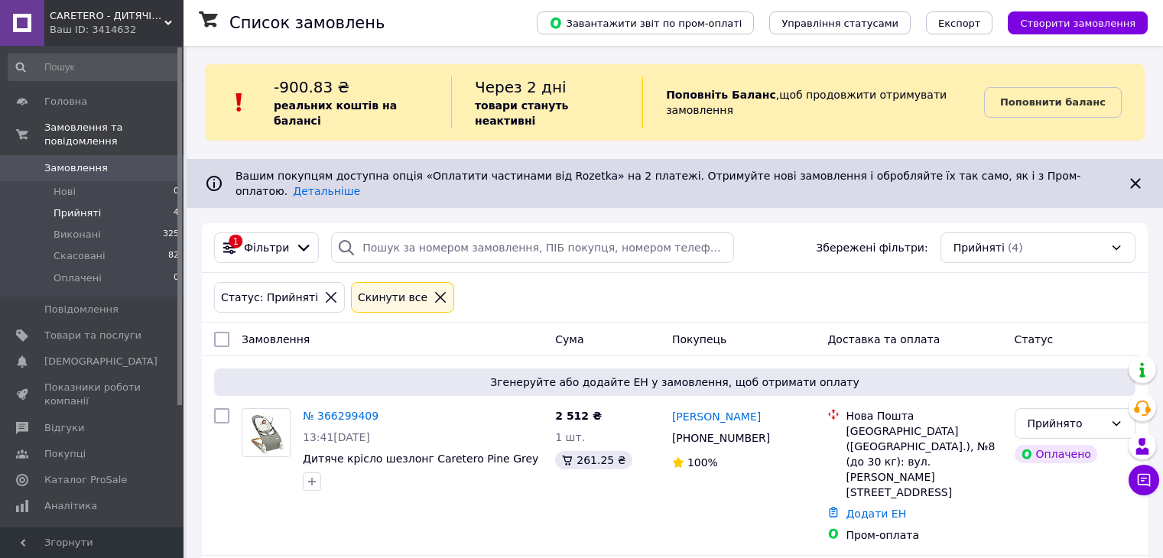  I want to click on input: Пошук за номером замовлення, ПІБ покупця, номером телефону, Email, номером накладної, so click(532, 248).